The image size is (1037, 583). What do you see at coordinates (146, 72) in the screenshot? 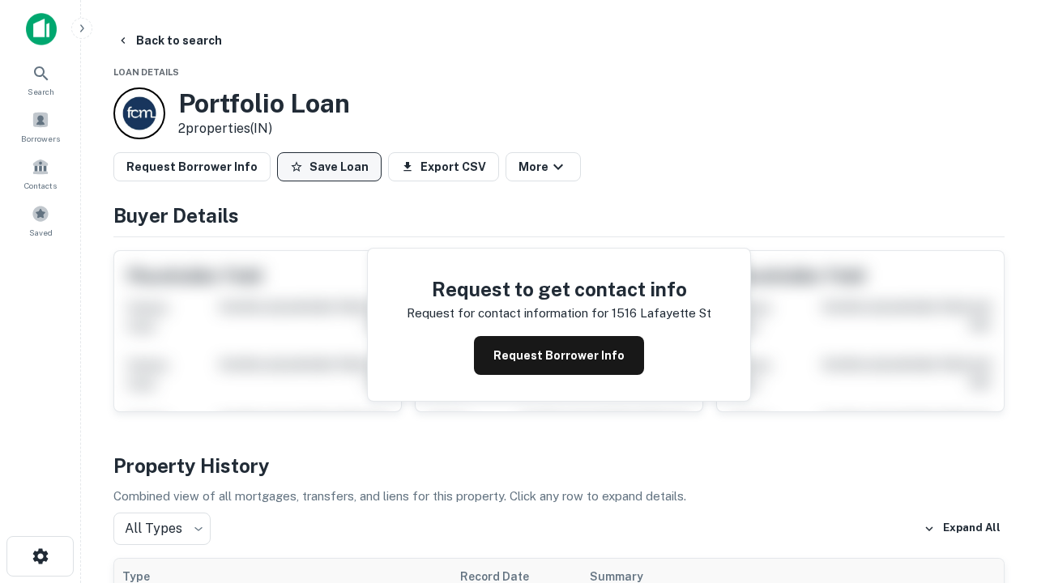
I see `span: Loan Details` at bounding box center [146, 72].